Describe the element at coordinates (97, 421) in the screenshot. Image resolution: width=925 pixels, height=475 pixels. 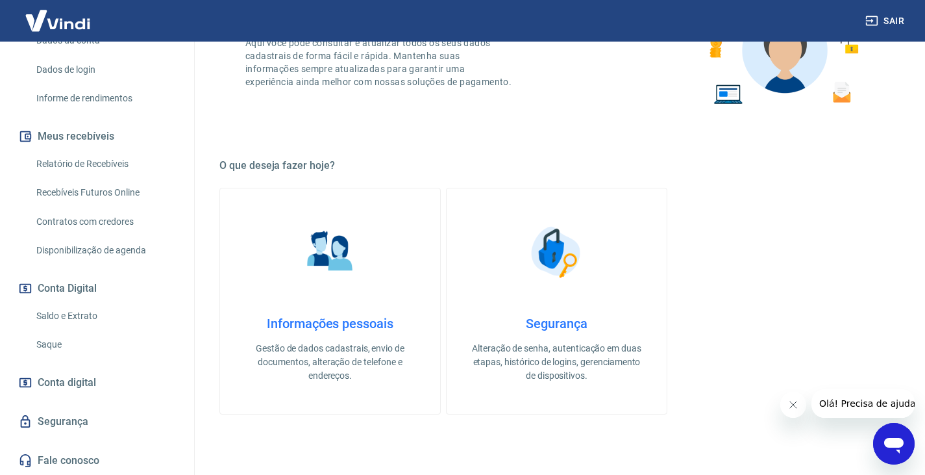
I see `a: Segurança` at that location.